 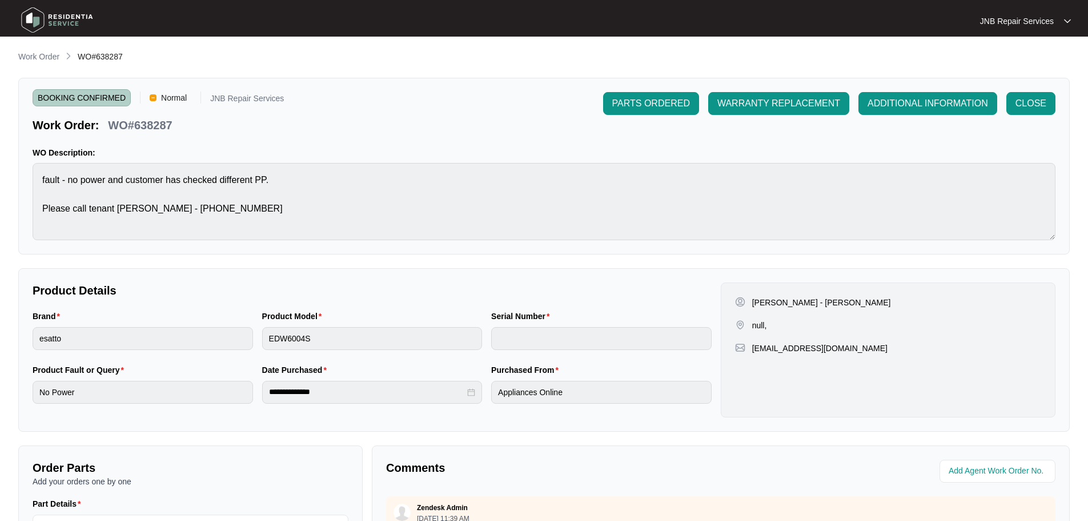 What do you see at coordinates (928, 103) in the screenshot?
I see `button: ADDITIONAL INFORMATION` at bounding box center [928, 103].